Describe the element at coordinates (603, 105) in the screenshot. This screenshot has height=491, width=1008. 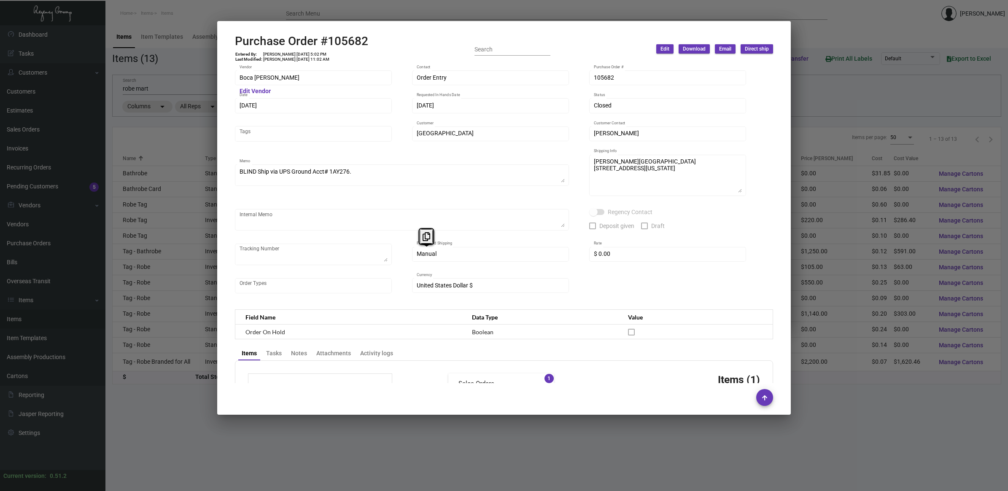
I see `span: Closed` at that location.